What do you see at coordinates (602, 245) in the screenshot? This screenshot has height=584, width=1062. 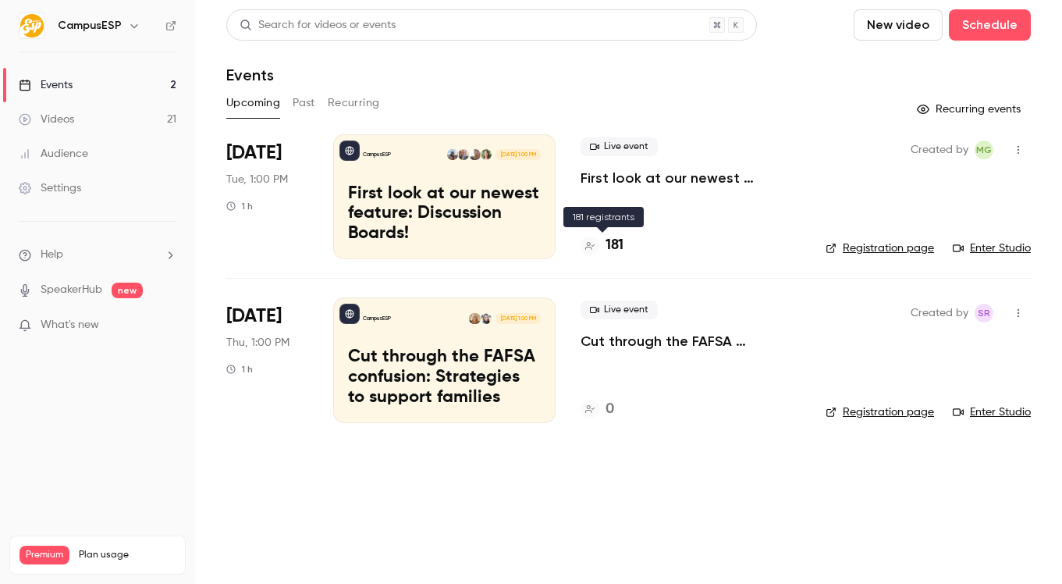 I see `a: 181` at bounding box center [602, 245].